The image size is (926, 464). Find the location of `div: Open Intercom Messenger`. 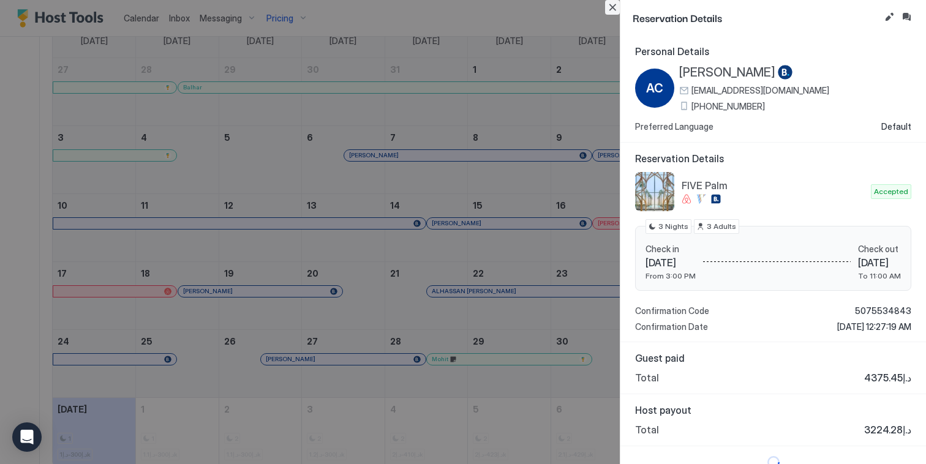

div: Open Intercom Messenger is located at coordinates (27, 438).